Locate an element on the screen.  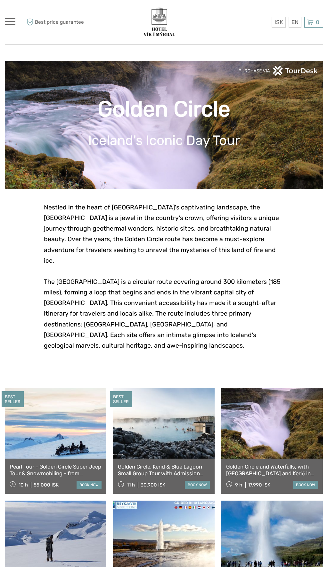
a: Golden Circle, Kerid & Blue Lagoon Small Group Tour with Admission Ticket is located at coordinates (164, 470).